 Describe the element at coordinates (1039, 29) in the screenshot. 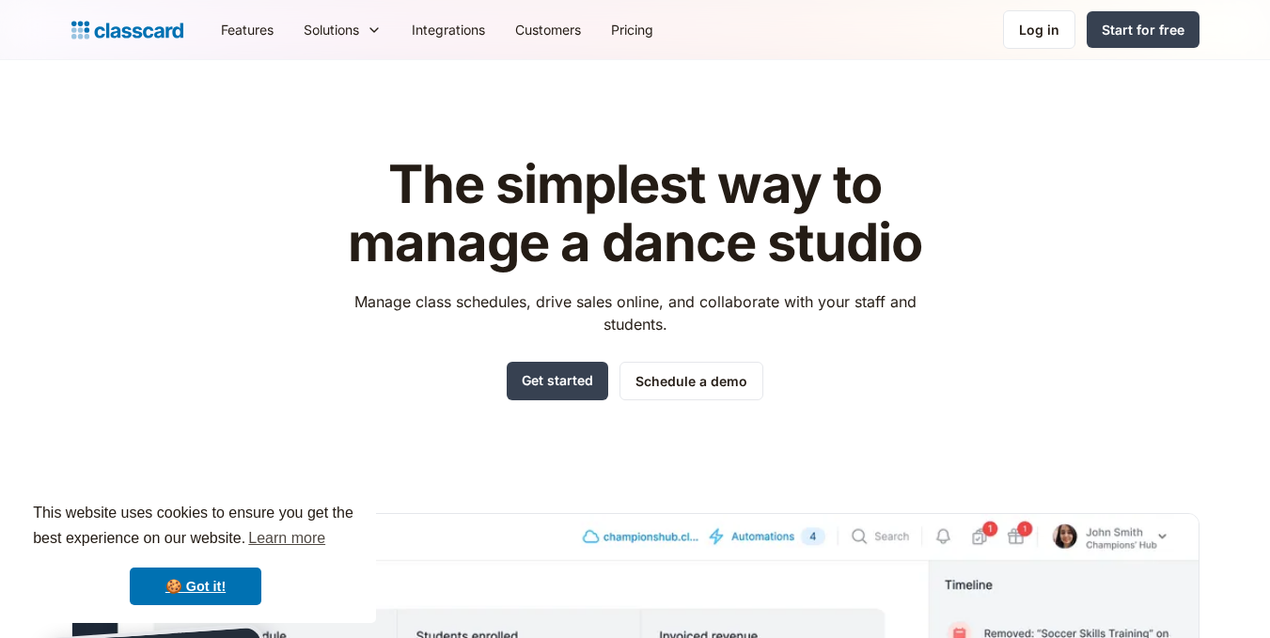

I see `a: Log in` at that location.